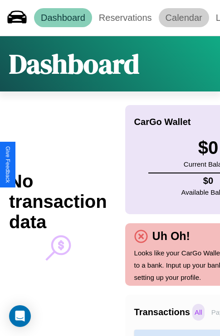 Image resolution: width=220 pixels, height=336 pixels. What do you see at coordinates (63, 18) in the screenshot?
I see `a: Dashboard` at bounding box center [63, 18].